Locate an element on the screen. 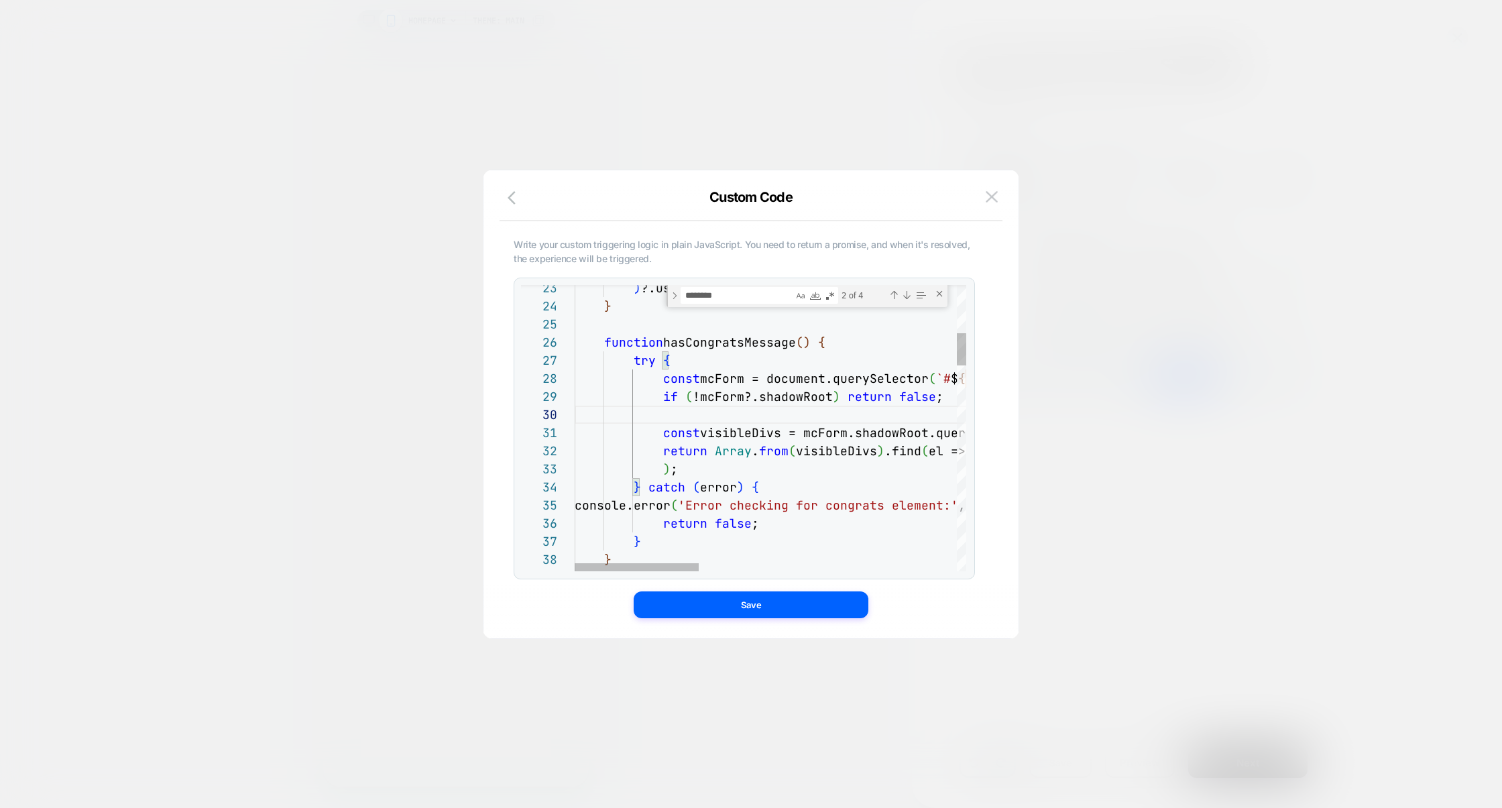 Image resolution: width=1502 pixels, height=808 pixels. span: 'Error checking for congrats element:' is located at coordinates (818, 505).